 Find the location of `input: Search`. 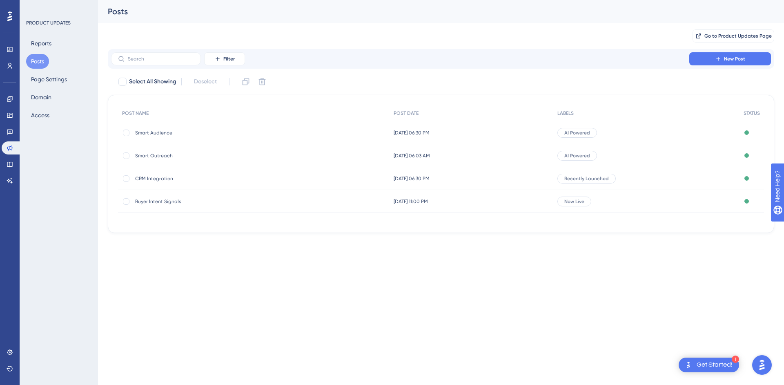

input: Search is located at coordinates (161, 59).